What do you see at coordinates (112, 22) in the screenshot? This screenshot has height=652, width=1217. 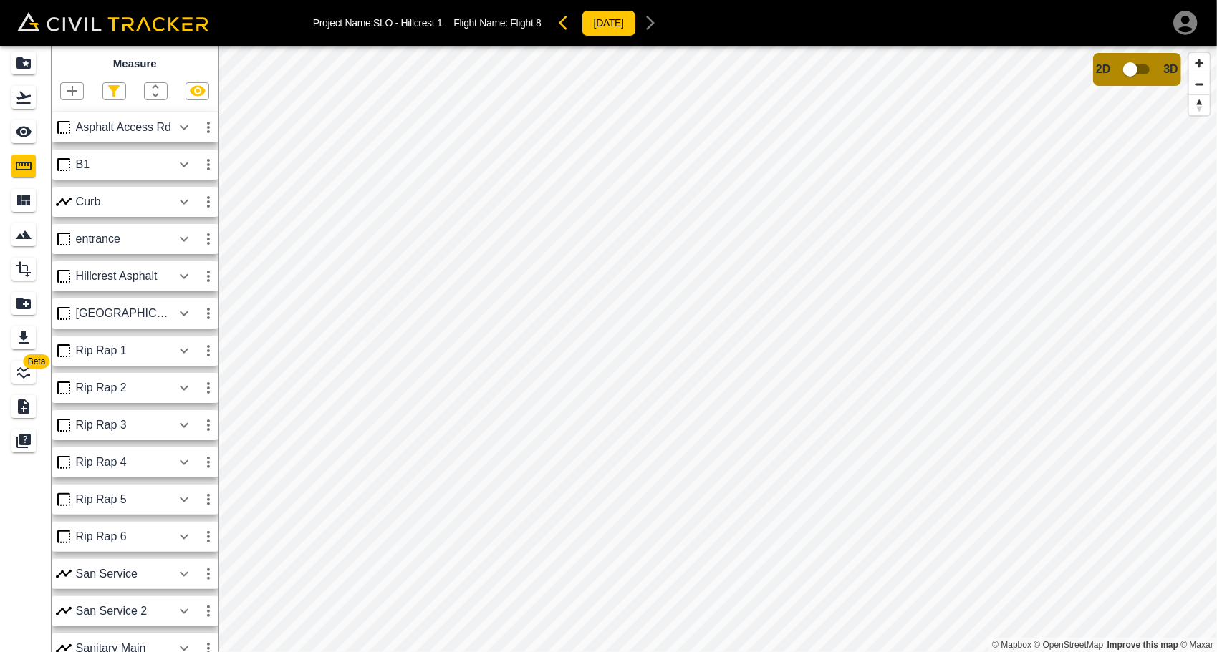 I see `img: Civil Tracker` at bounding box center [112, 22].